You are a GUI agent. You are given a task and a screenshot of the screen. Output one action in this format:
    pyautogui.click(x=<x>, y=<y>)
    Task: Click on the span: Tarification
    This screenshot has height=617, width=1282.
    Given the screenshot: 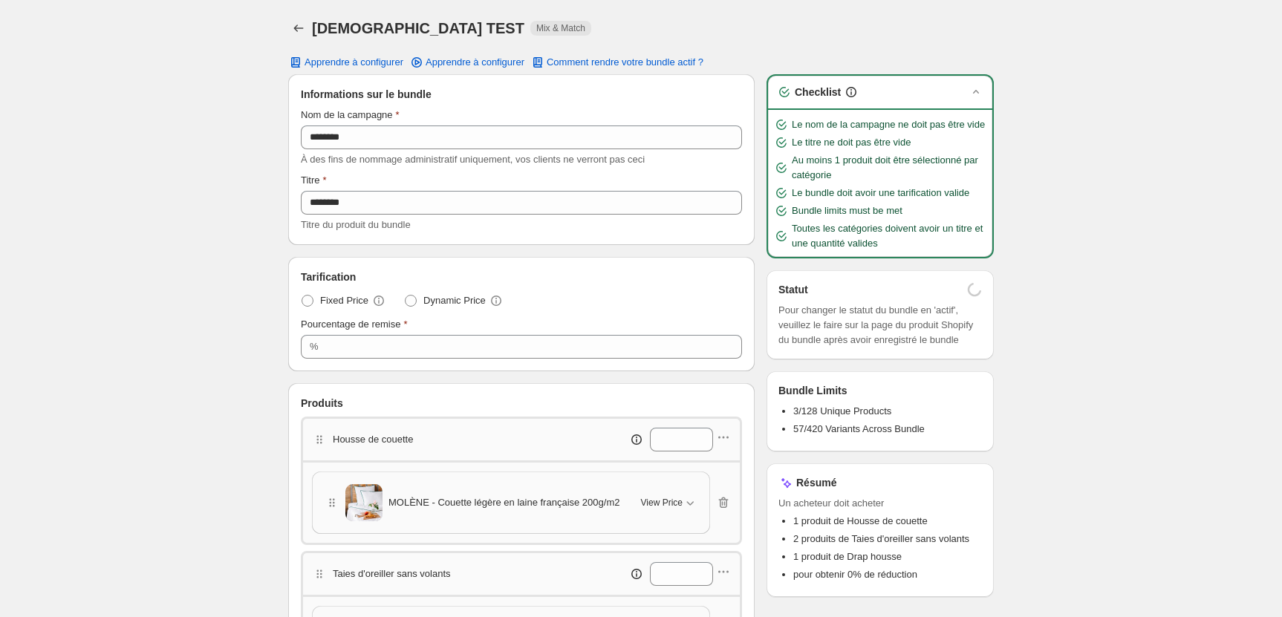 What is the action you would take?
    pyautogui.click(x=328, y=277)
    